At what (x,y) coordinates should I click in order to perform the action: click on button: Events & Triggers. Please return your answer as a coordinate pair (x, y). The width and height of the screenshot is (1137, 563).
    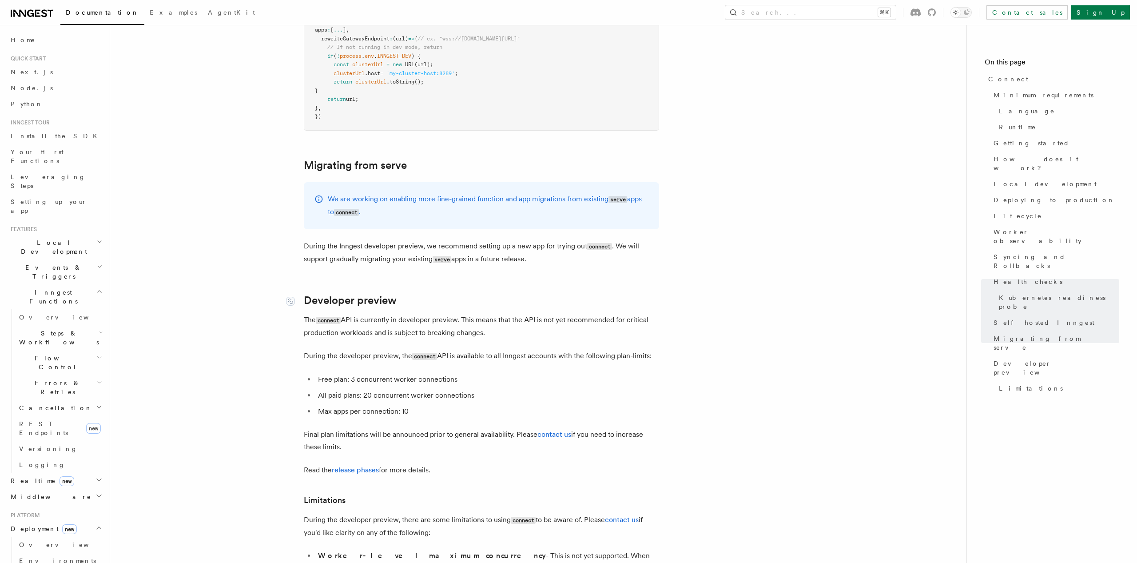
    Looking at the image, I should click on (55, 272).